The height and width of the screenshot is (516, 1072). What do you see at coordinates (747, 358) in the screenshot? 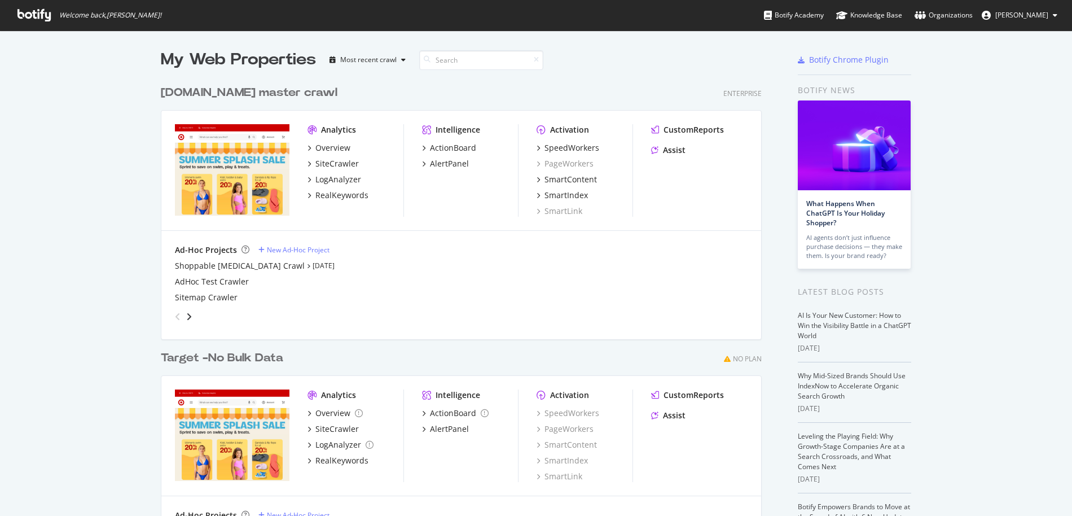
I see `div: No Plan` at bounding box center [747, 358].